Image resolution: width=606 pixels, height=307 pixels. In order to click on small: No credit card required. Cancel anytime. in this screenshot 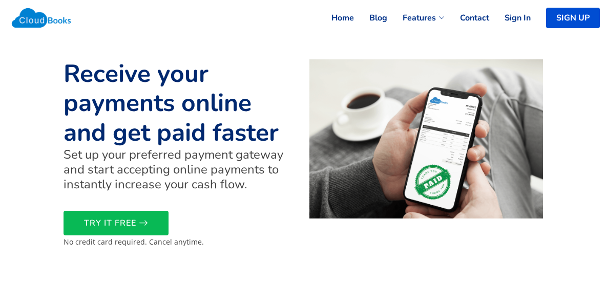, I will do `click(134, 242)`.